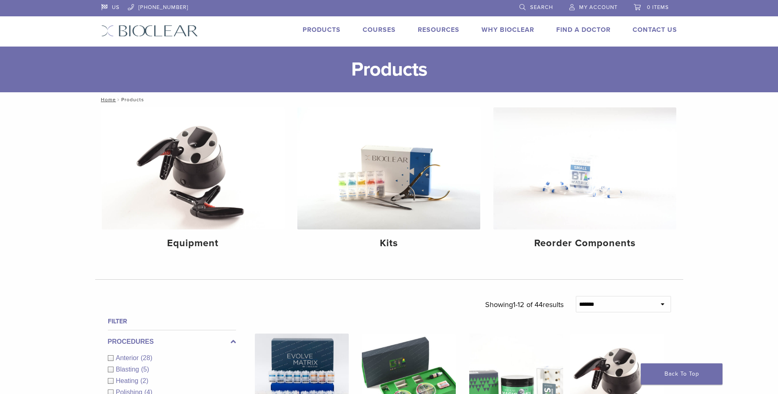  I want to click on span: Blasting, so click(129, 369).